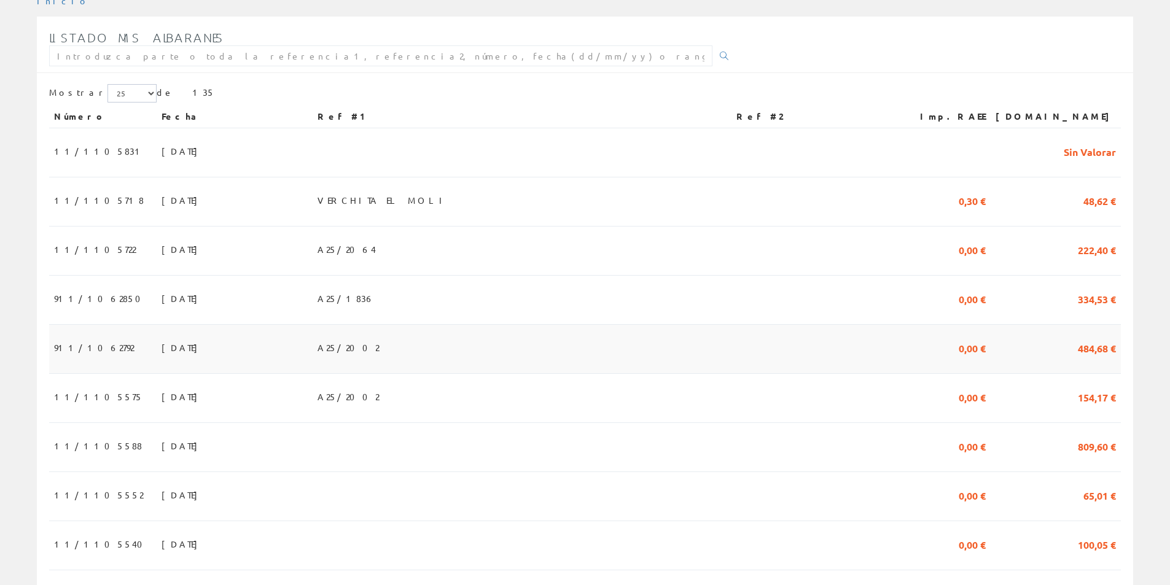 The width and height of the screenshot is (1170, 585). I want to click on span: 65,01 €, so click(1100, 495).